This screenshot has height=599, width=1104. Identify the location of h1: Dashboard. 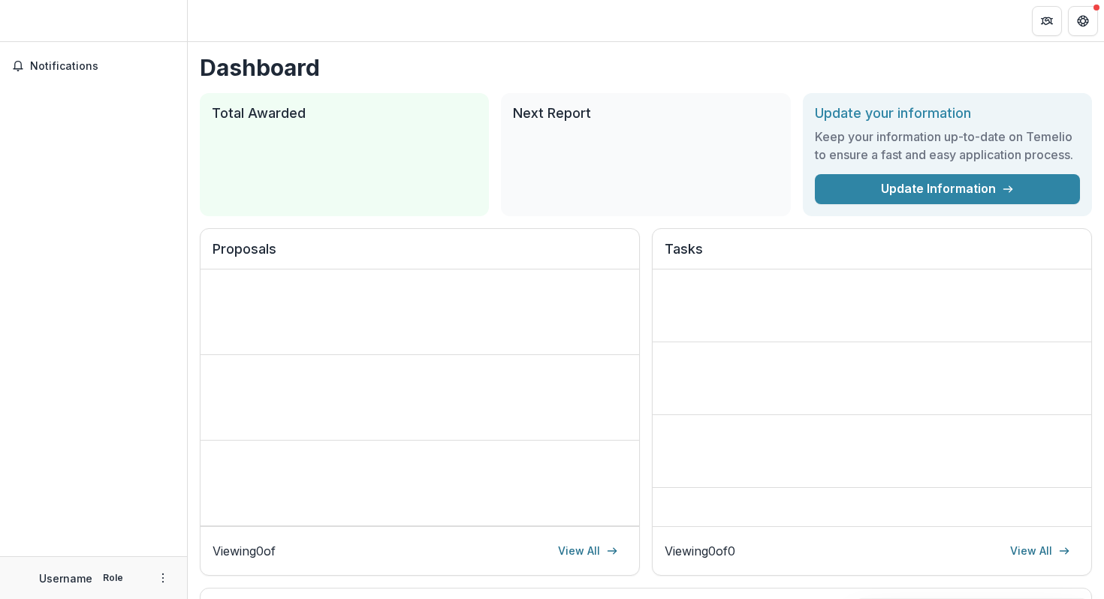
(646, 68).